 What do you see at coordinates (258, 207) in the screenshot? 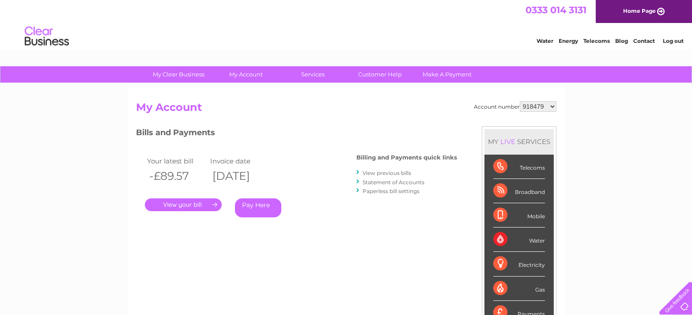
I see `a: Pay Here` at bounding box center [258, 207].